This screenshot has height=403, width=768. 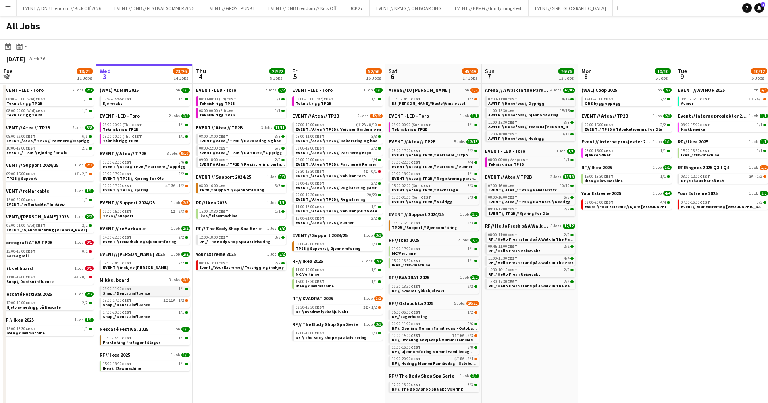 What do you see at coordinates (599, 90) in the screenshot?
I see `span: (WAL) Coop 2025` at bounding box center [599, 90].